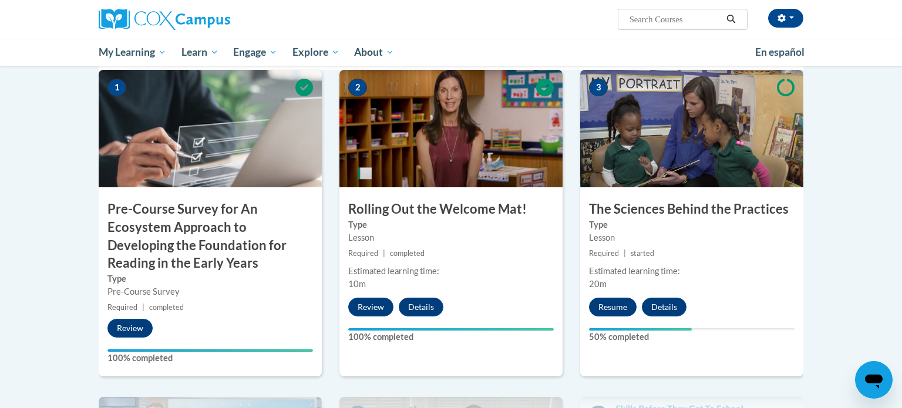 The height and width of the screenshot is (408, 902). Describe the element at coordinates (357, 283) in the screenshot. I see `span: 10m` at that location.